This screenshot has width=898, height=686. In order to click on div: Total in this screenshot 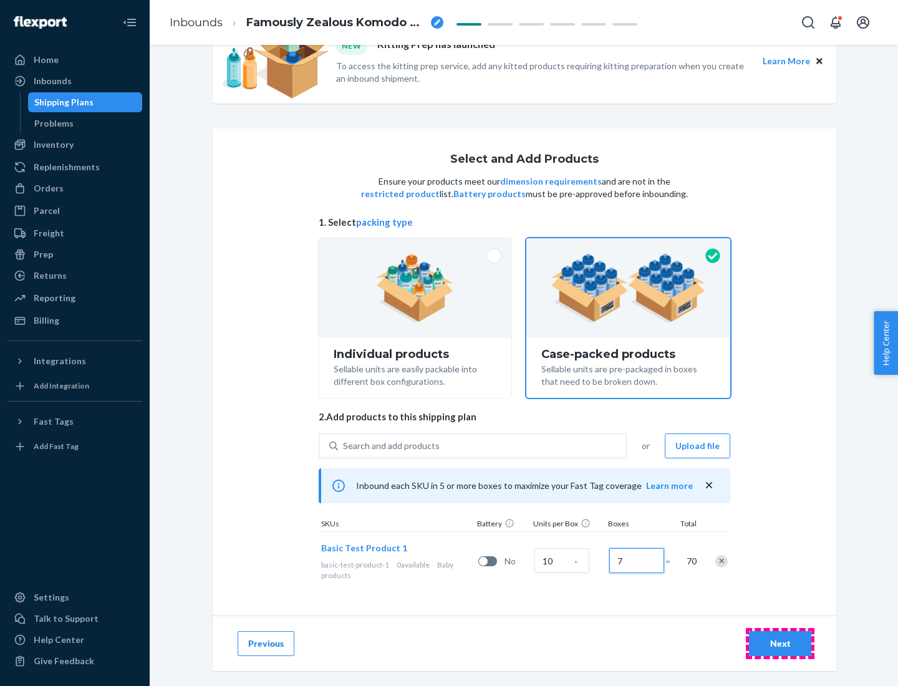, I will do `click(683, 524)`.